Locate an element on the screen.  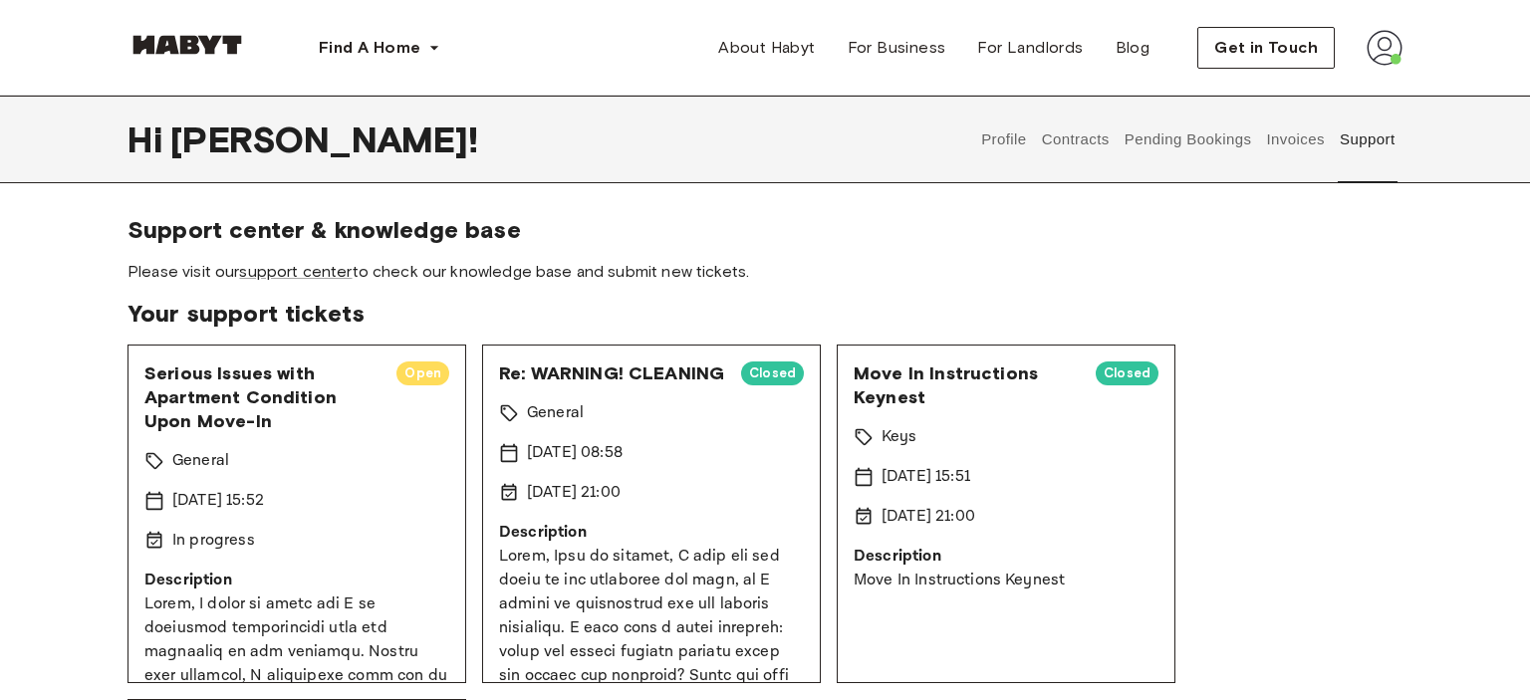
span: For Business is located at coordinates (897, 48).